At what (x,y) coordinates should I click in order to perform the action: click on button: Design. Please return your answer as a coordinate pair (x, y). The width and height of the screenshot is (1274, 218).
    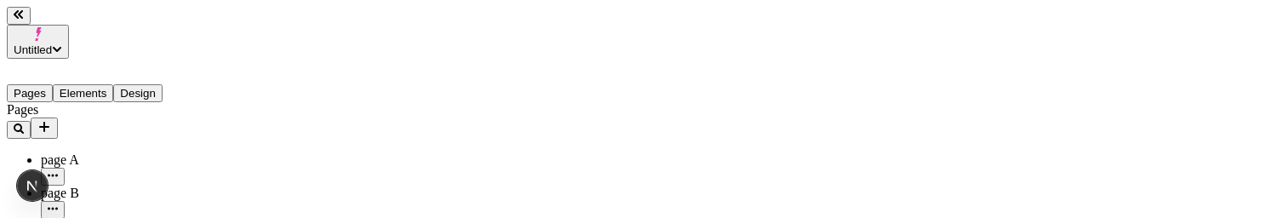
    Looking at the image, I should click on (138, 93).